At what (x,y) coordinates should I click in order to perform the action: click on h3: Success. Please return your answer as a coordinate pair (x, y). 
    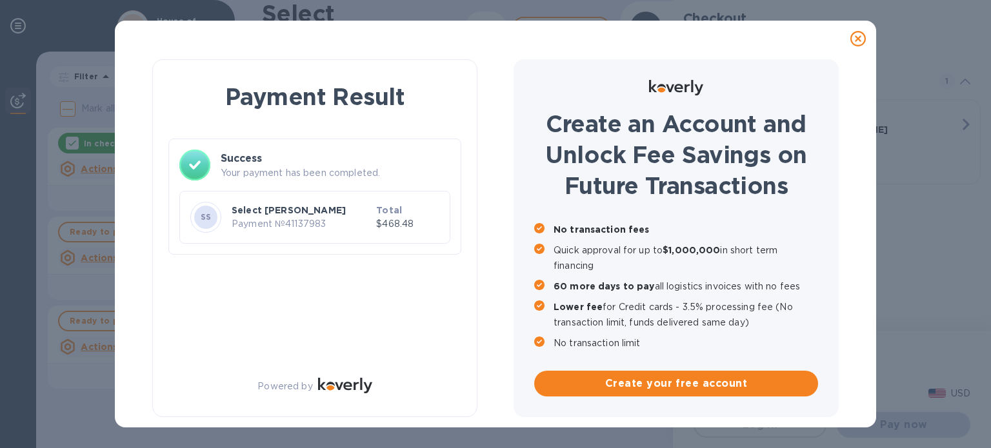
    Looking at the image, I should click on (335, 159).